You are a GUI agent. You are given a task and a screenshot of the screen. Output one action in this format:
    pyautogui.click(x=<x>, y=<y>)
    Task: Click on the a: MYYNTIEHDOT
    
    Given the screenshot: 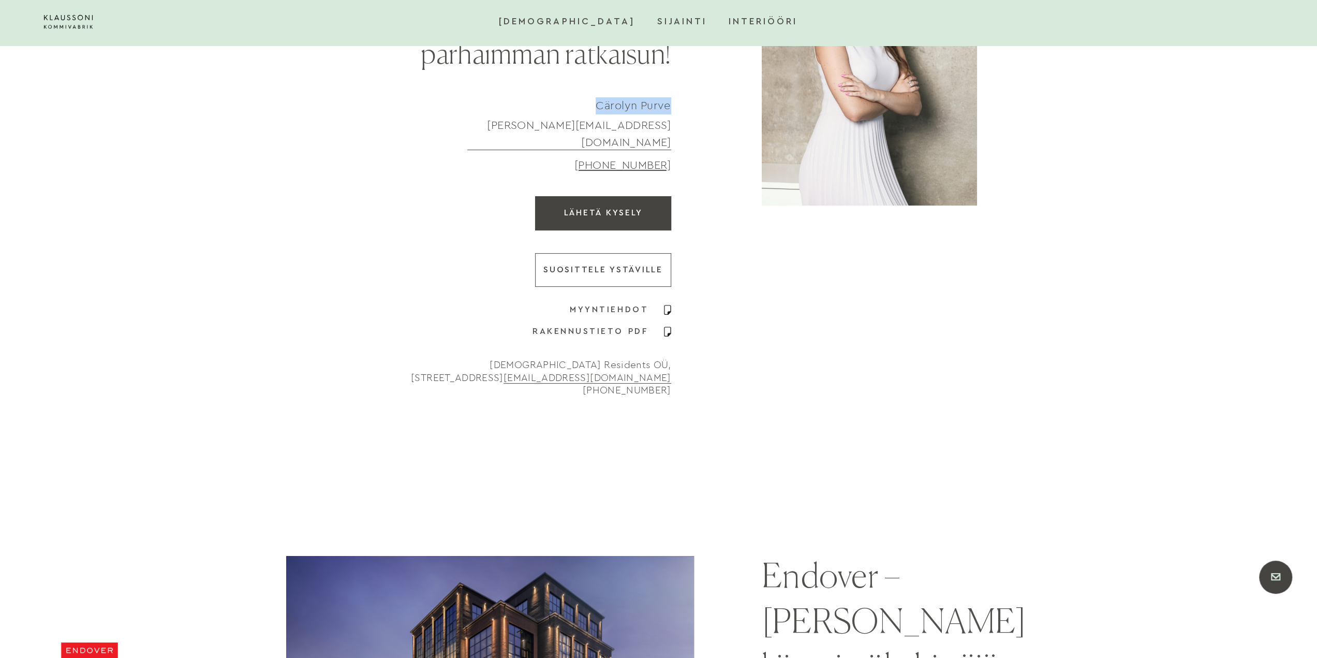 What is the action you would take?
    pyautogui.click(x=620, y=309)
    